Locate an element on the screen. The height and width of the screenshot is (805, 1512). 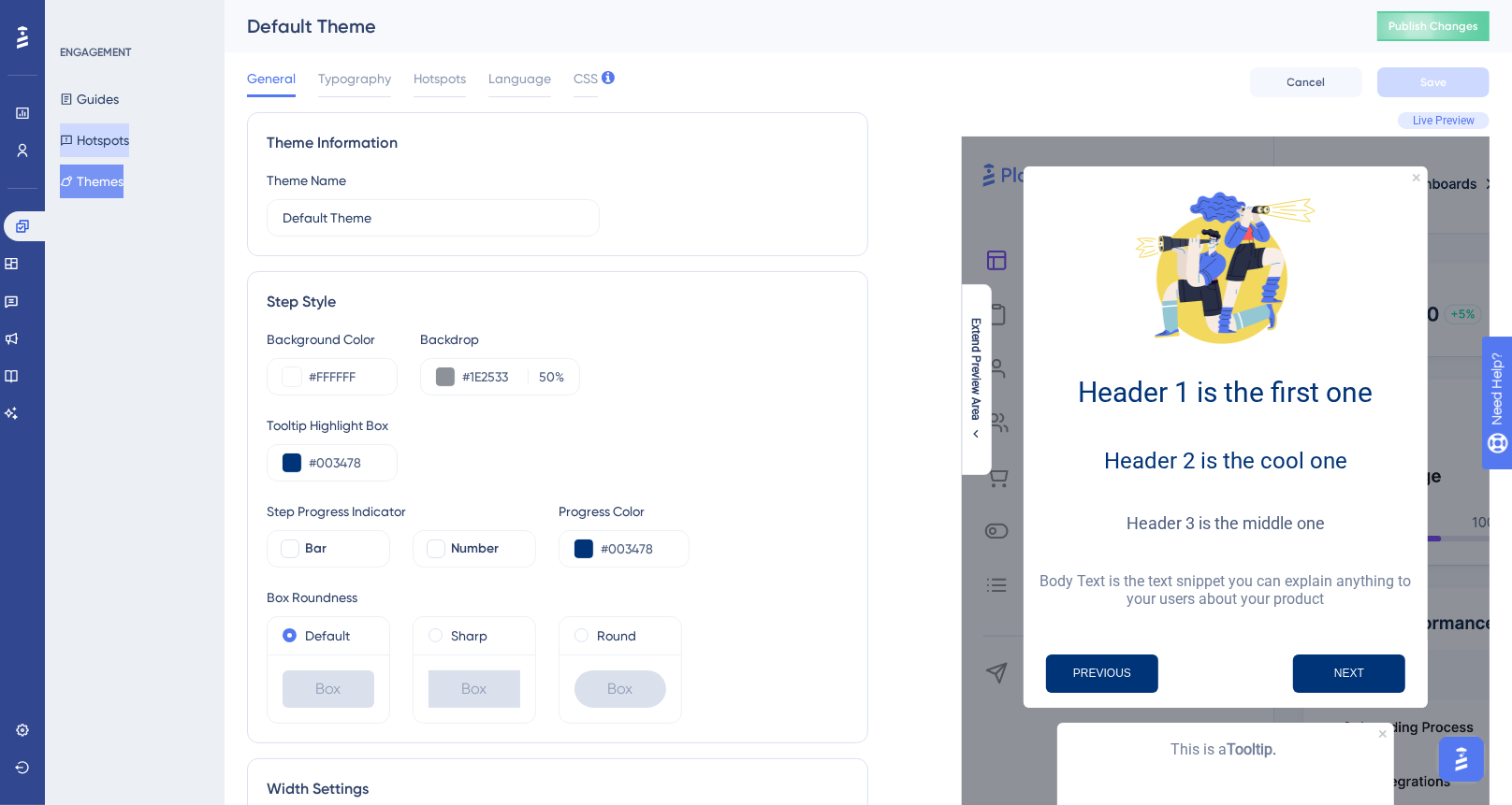
span: Extend Preview Area is located at coordinates (976, 370).